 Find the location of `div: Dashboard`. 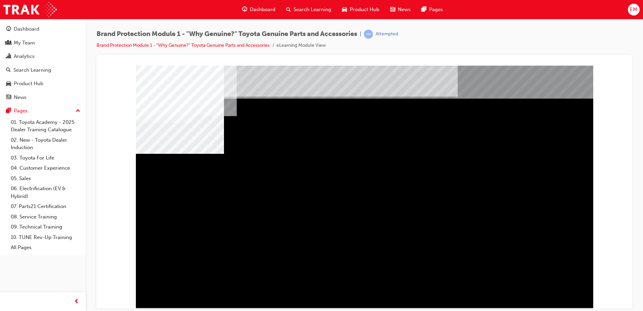

div: Dashboard is located at coordinates (27, 29).